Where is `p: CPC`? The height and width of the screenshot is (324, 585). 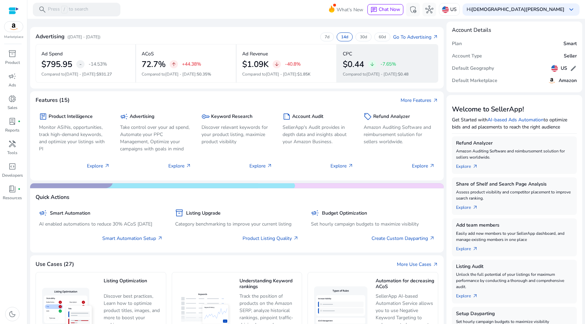
p: CPC is located at coordinates (347, 54).